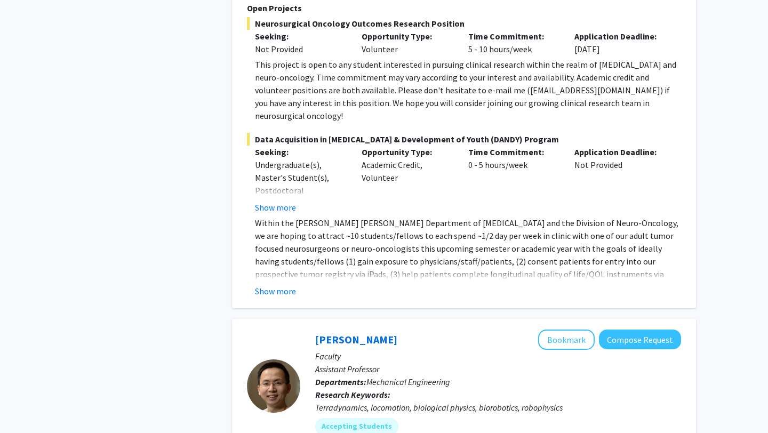  What do you see at coordinates (498, 408) in the screenshot?
I see `div: Terradynamics, locomotion, biological physics, biorobotics, robophysics` at bounding box center [498, 408].